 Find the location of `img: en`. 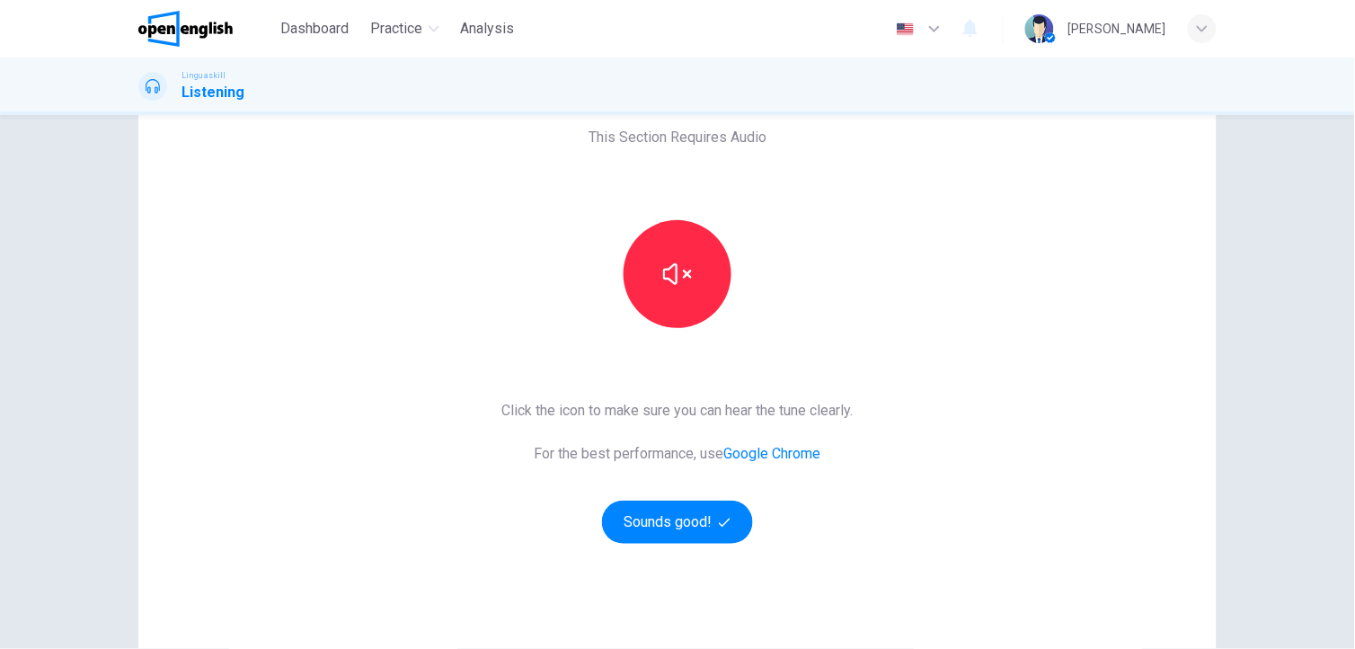

img: en is located at coordinates (905, 29).